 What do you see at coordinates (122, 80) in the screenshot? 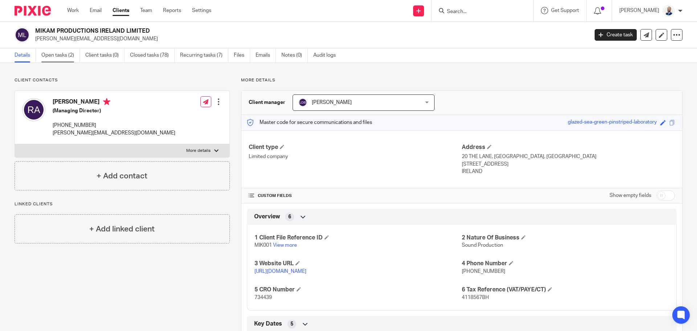
I see `p: Client contacts` at bounding box center [122, 80].